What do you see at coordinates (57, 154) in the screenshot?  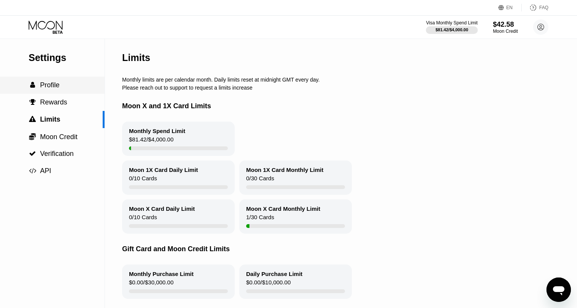 I see `span: Verification` at bounding box center [57, 154].